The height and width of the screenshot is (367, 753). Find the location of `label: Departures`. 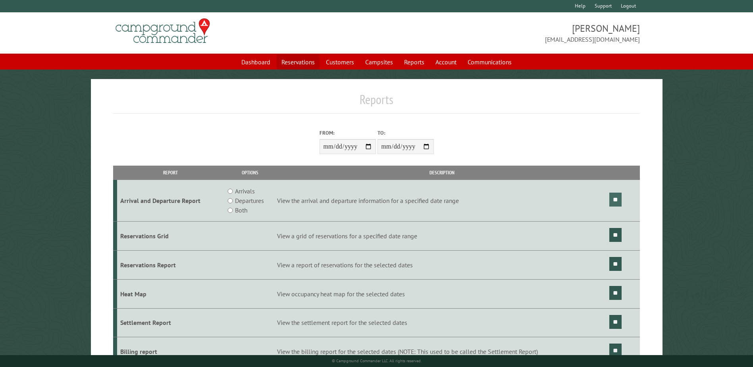

label: Departures is located at coordinates (249, 201).